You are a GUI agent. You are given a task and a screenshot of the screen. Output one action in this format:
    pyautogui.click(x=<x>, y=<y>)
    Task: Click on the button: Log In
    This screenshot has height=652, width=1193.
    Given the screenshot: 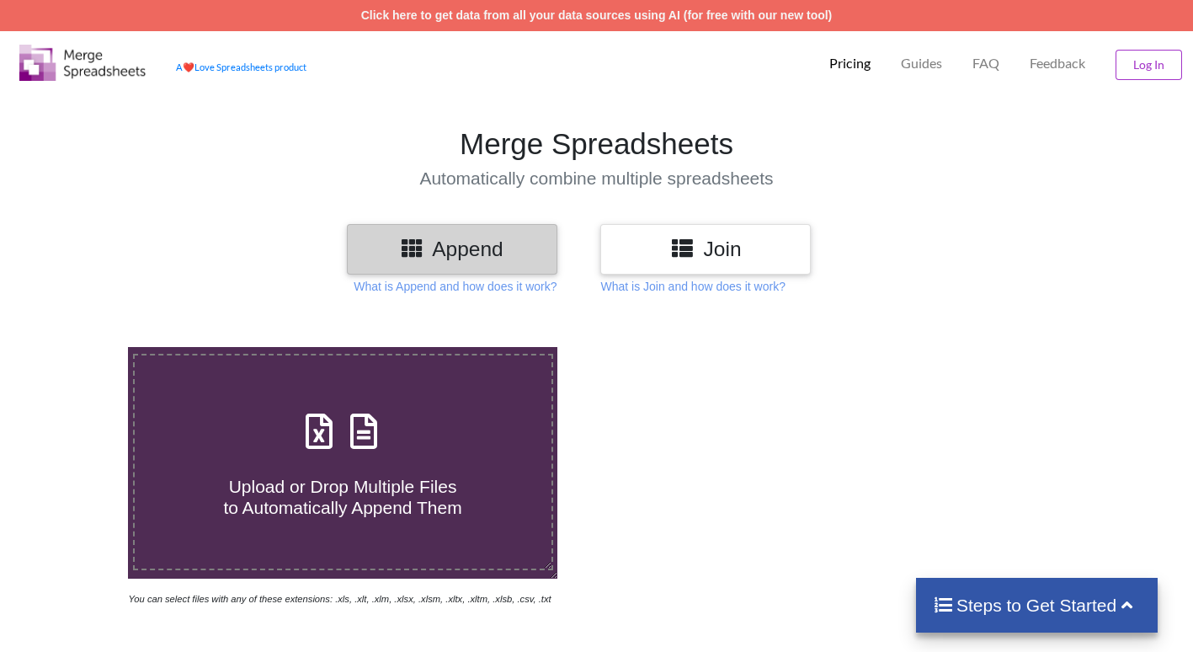 What is the action you would take?
    pyautogui.click(x=1148, y=65)
    